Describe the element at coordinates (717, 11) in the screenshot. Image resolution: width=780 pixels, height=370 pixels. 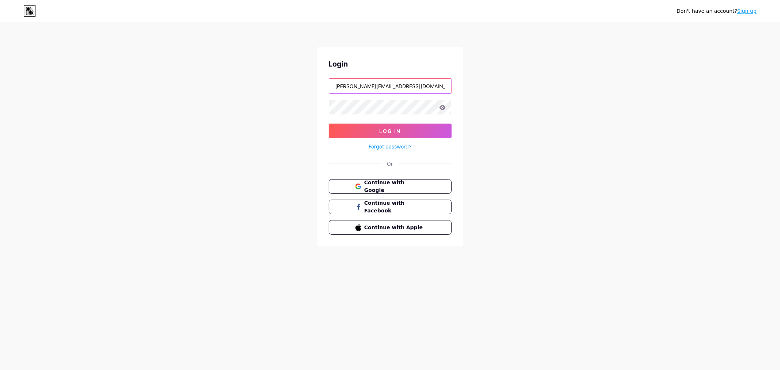
I see `div: Don't have an account?` at that location.